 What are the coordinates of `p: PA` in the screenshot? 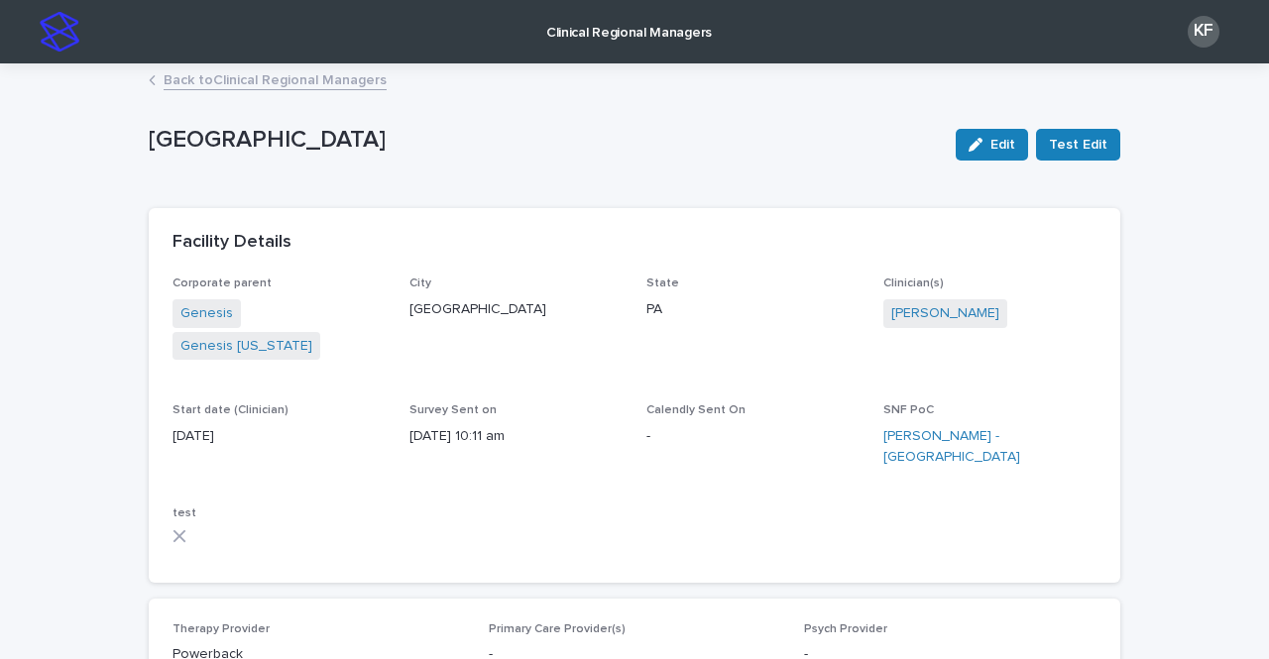 It's located at (753, 309).